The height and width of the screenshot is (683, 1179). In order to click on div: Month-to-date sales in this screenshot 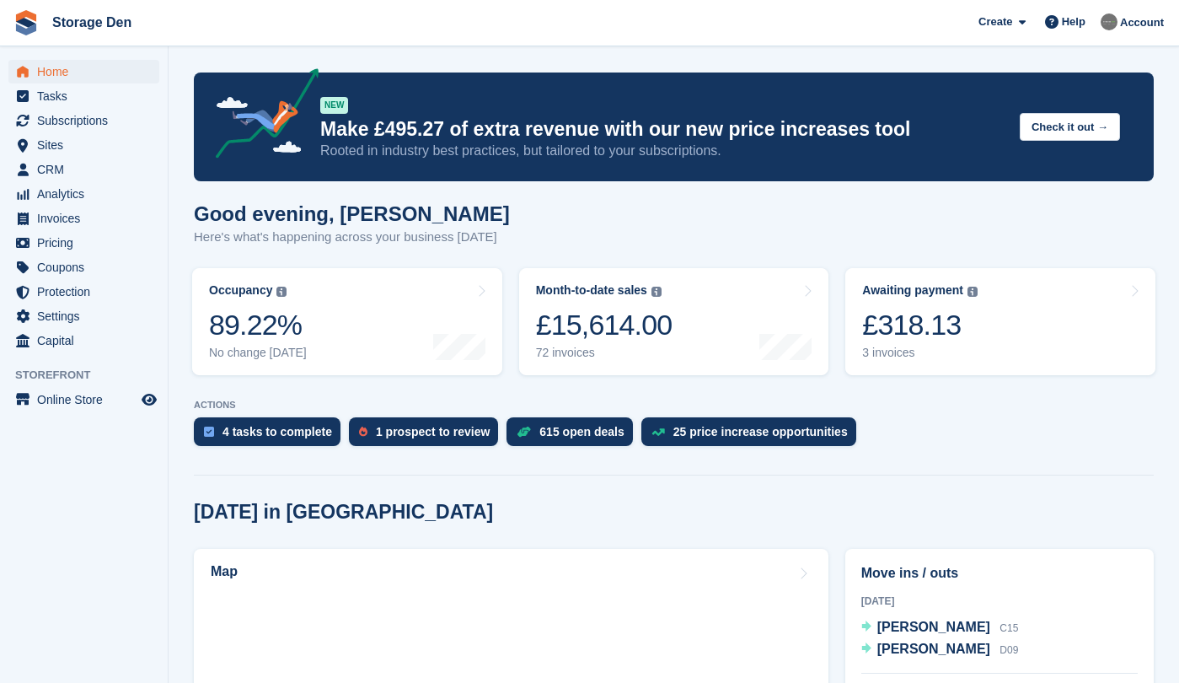, I will do `click(592, 290)`.